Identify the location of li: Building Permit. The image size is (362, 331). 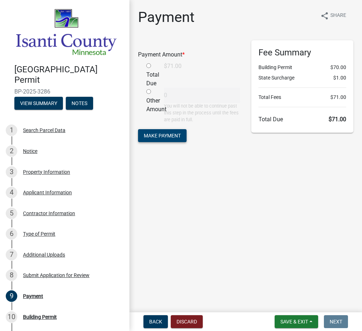
(303, 67).